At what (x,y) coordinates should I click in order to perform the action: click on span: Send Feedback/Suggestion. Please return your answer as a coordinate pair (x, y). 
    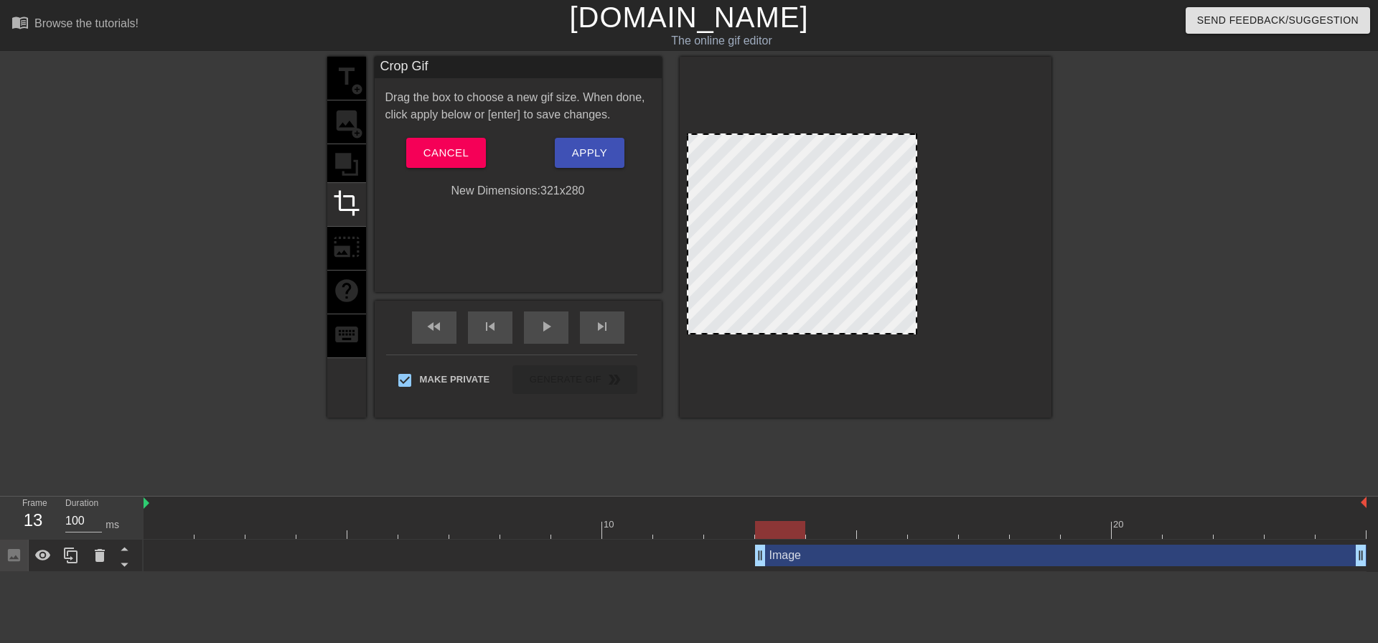
    Looking at the image, I should click on (1277, 20).